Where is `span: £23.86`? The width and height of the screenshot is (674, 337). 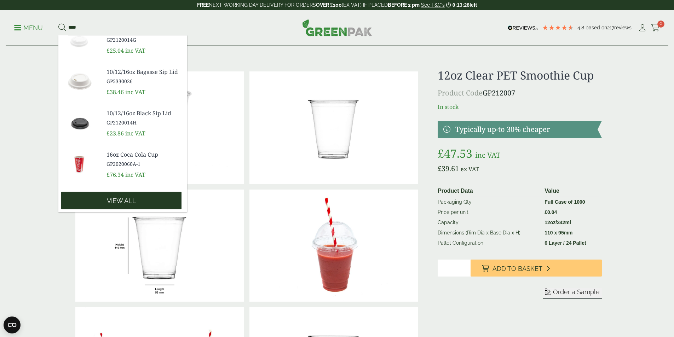 span: £23.86 is located at coordinates (115, 133).